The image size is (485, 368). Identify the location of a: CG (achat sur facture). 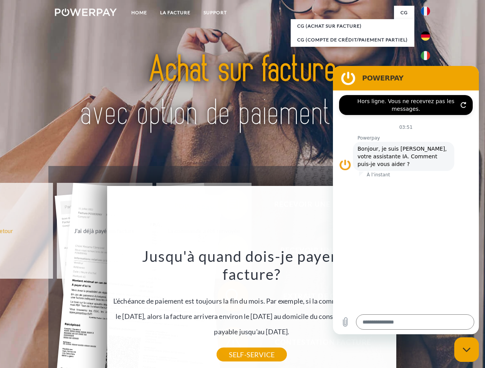
(352, 26).